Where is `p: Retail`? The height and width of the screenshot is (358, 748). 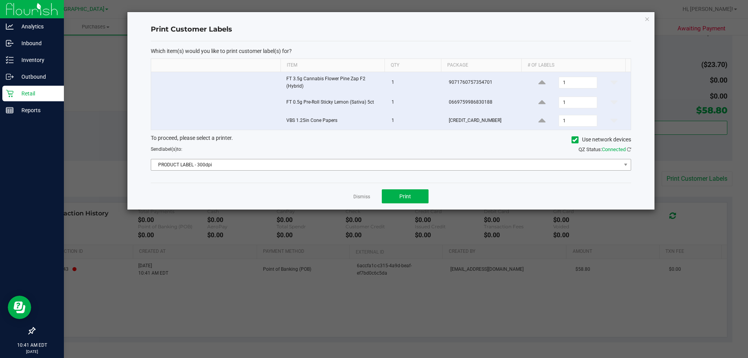
p: Retail is located at coordinates (37, 93).